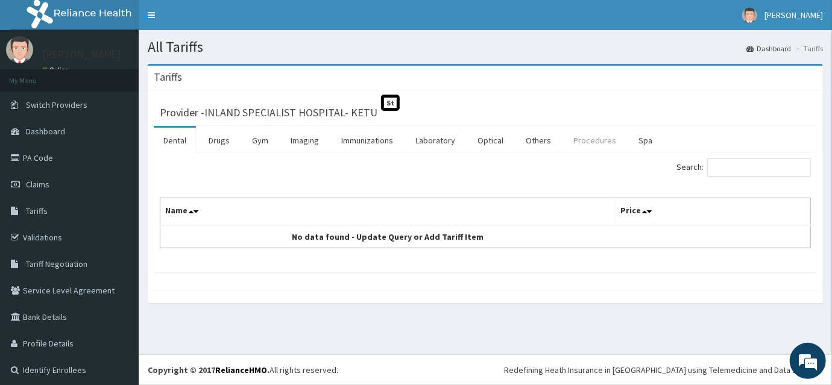 The width and height of the screenshot is (832, 385). Describe the element at coordinates (219, 140) in the screenshot. I see `a: Drugs` at that location.